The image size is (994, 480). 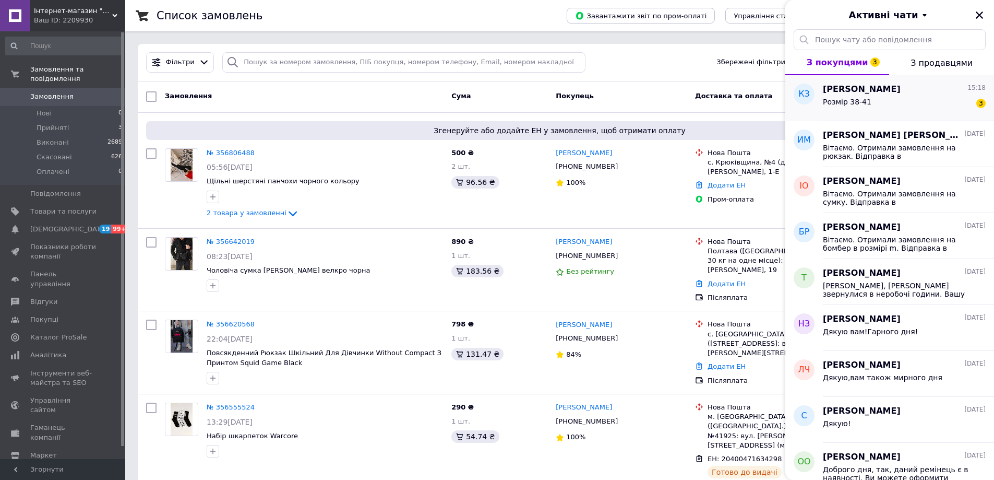 What do you see at coordinates (560, 131) in the screenshot?
I see `span: Згенеруйте або додайте ЕН у замовлення, щоб отримати оплату` at bounding box center [560, 131].